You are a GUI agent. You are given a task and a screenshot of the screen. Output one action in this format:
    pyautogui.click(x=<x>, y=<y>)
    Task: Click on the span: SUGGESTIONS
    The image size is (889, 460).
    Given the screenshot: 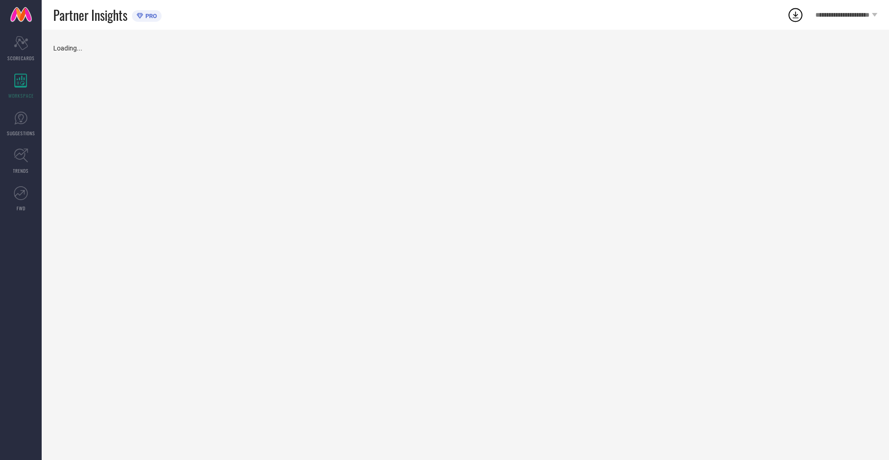 What is the action you would take?
    pyautogui.click(x=21, y=133)
    